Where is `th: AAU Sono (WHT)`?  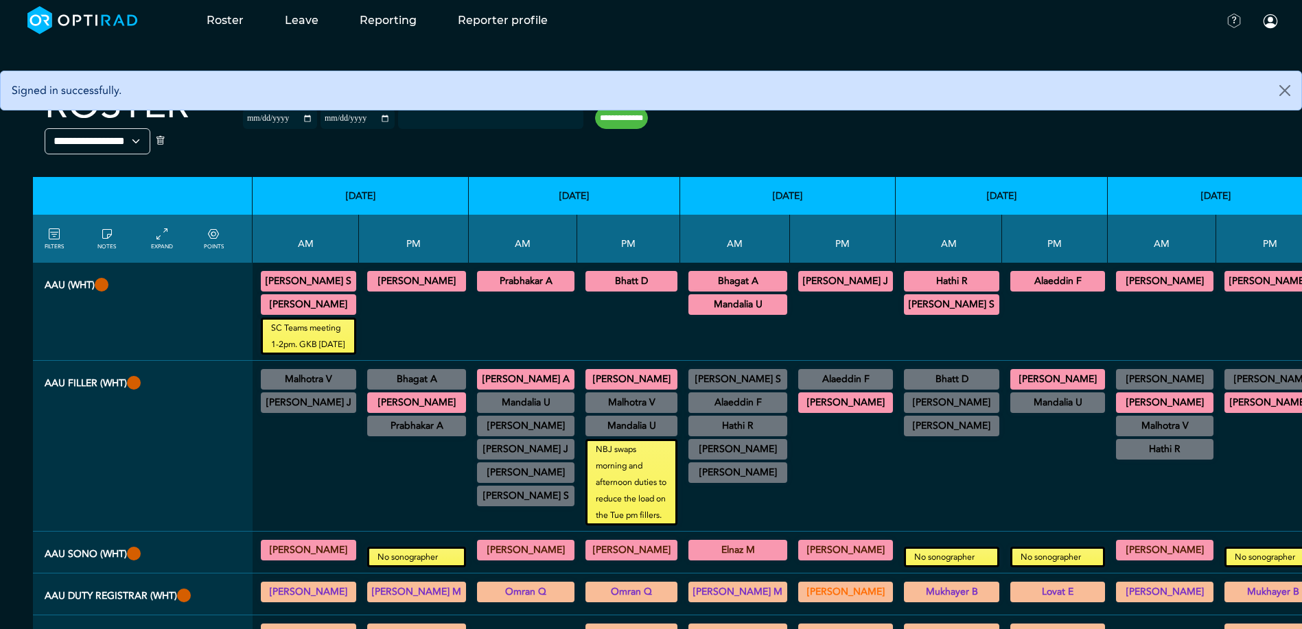 th: AAU Sono (WHT) is located at coordinates (143, 553).